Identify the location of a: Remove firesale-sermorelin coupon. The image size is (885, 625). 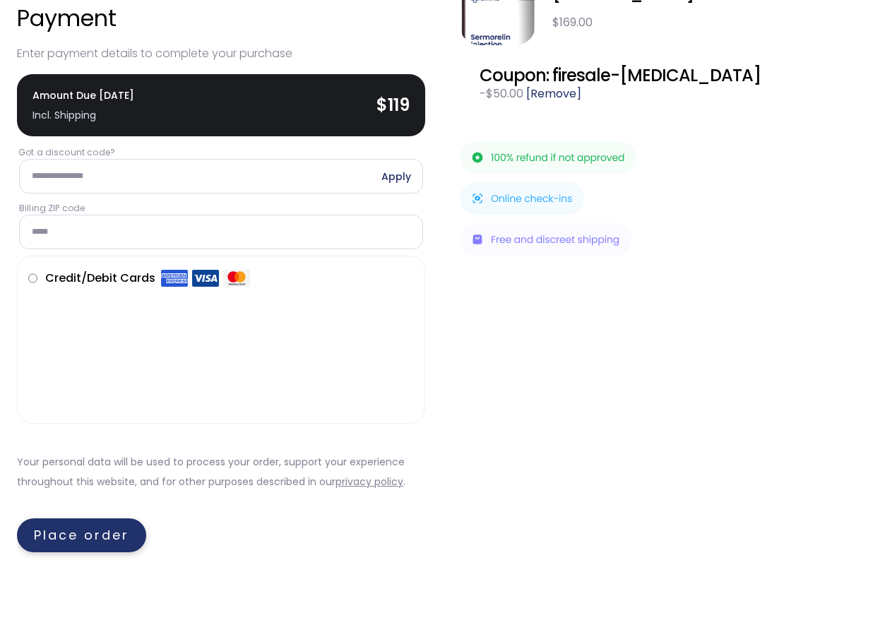
(554, 93).